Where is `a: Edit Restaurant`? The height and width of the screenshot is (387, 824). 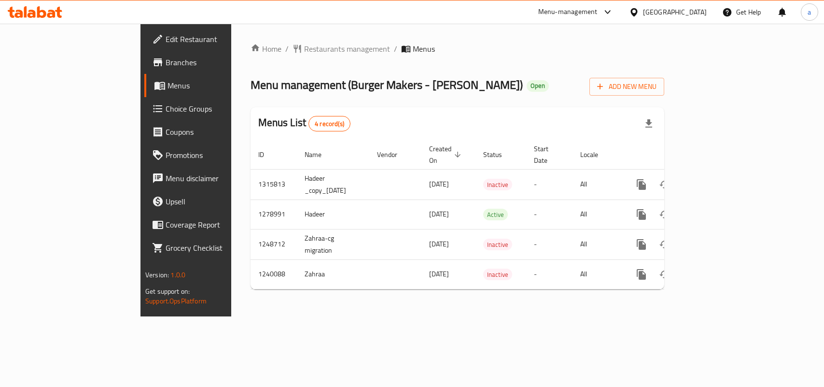
a: Edit Restaurant is located at coordinates (211, 39).